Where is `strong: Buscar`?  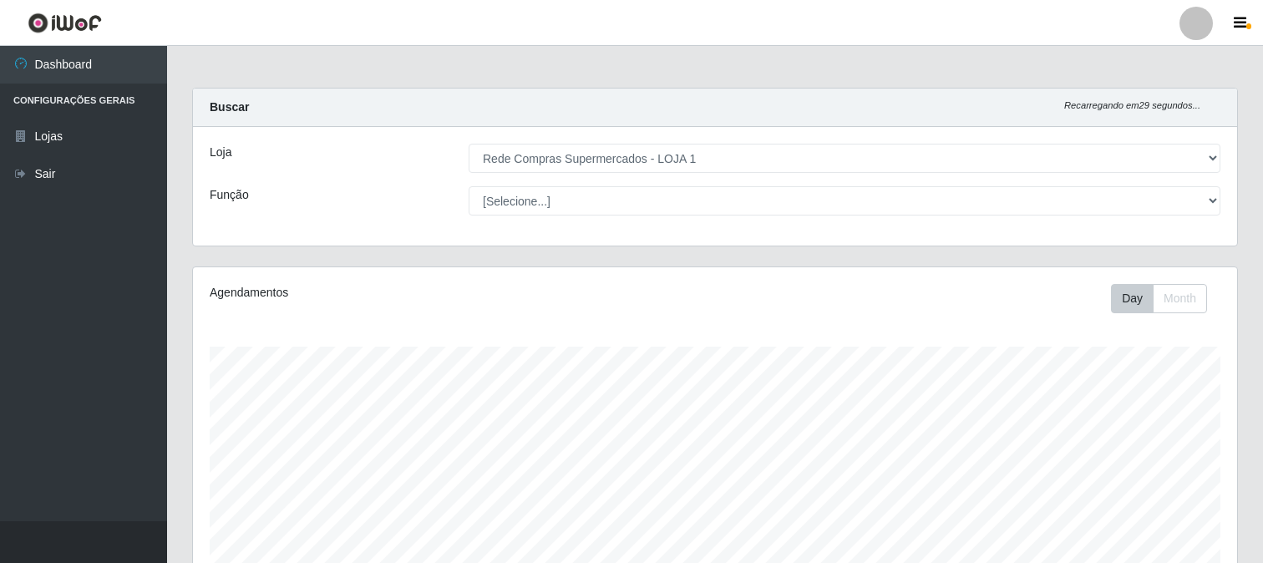 strong: Buscar is located at coordinates (229, 107).